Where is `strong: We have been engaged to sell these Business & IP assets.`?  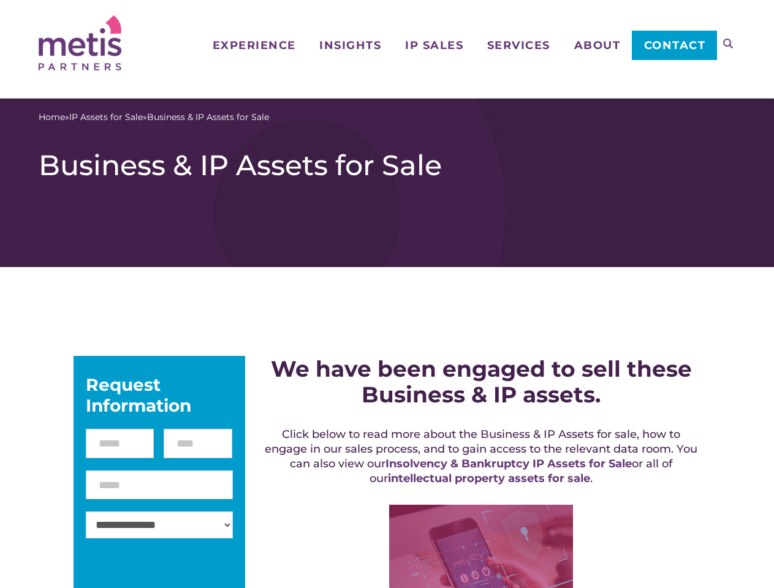
strong: We have been engaged to sell these Business & IP assets. is located at coordinates (481, 382).